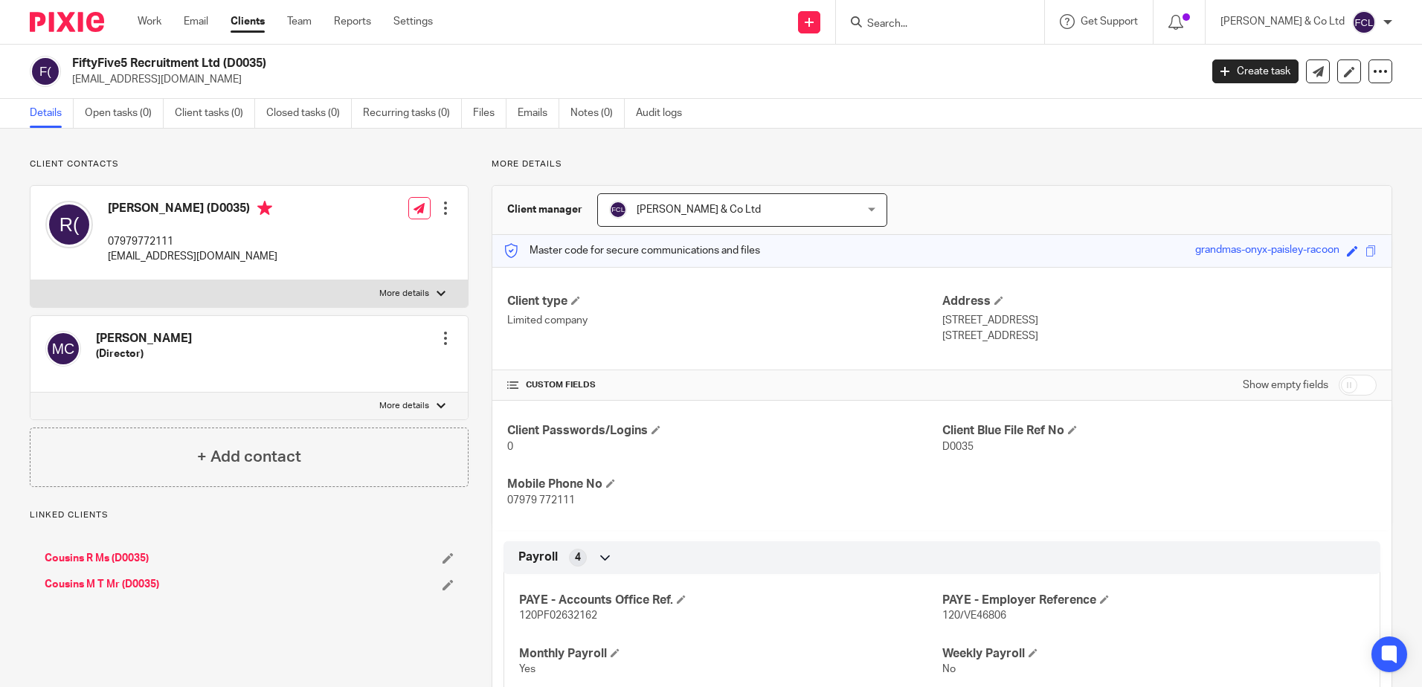 The image size is (1422, 687). What do you see at coordinates (725, 385) in the screenshot?
I see `h4: CUSTOM FIELDS` at bounding box center [725, 385].